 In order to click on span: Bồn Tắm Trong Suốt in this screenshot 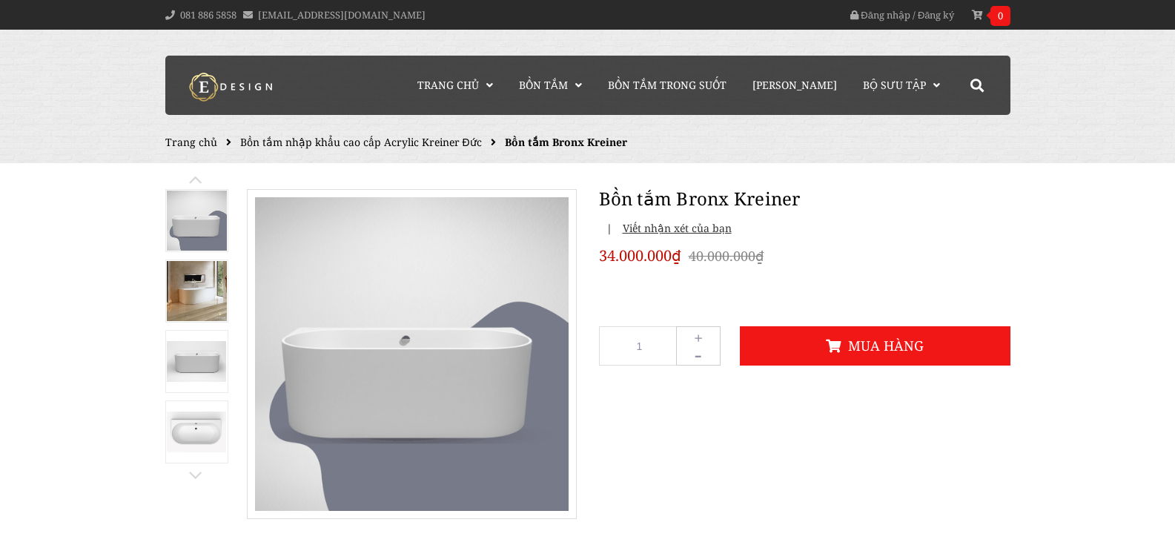, I will do `click(667, 85)`.